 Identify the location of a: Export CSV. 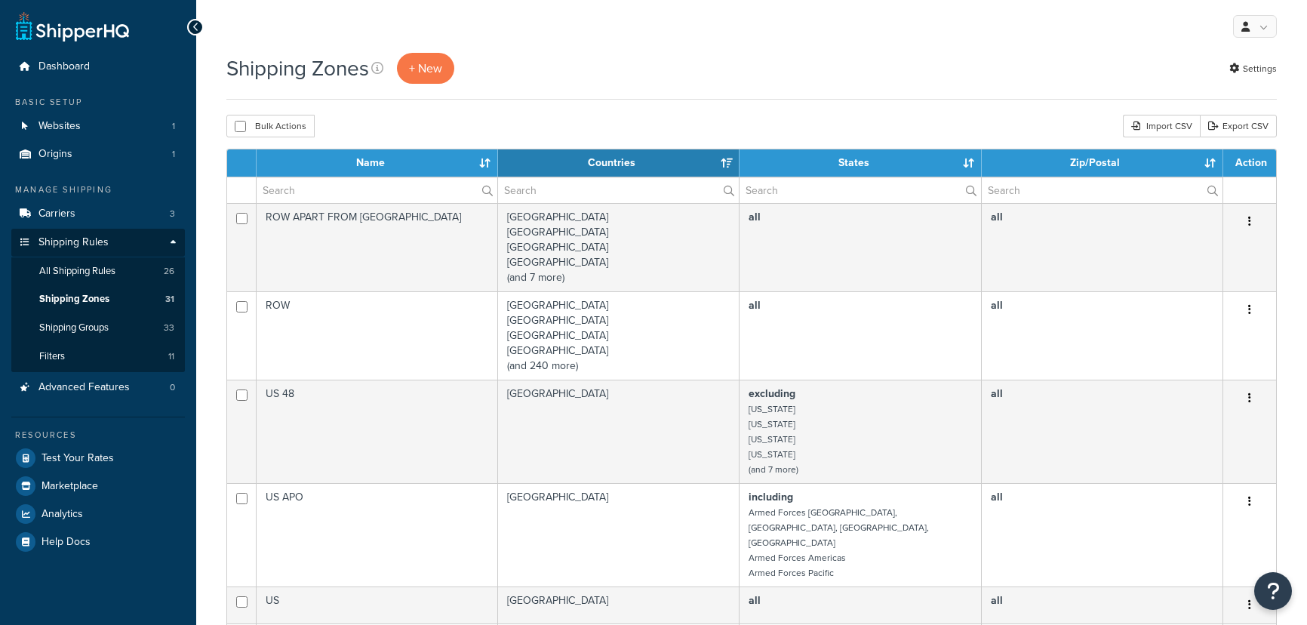
(1238, 126).